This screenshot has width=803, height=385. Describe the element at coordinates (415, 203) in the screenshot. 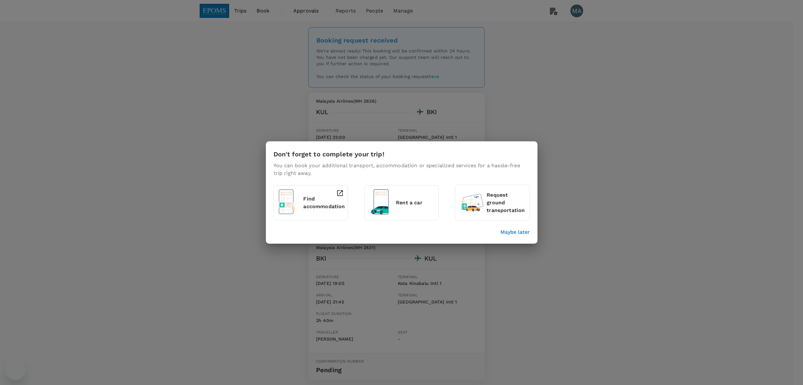

I see `p: Rent a car` at that location.